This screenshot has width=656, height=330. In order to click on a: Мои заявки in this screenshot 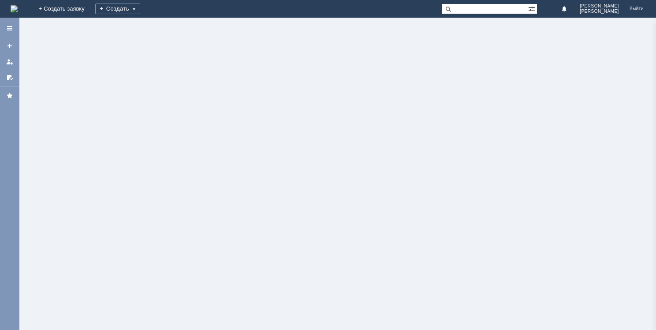, I will do `click(10, 62)`.